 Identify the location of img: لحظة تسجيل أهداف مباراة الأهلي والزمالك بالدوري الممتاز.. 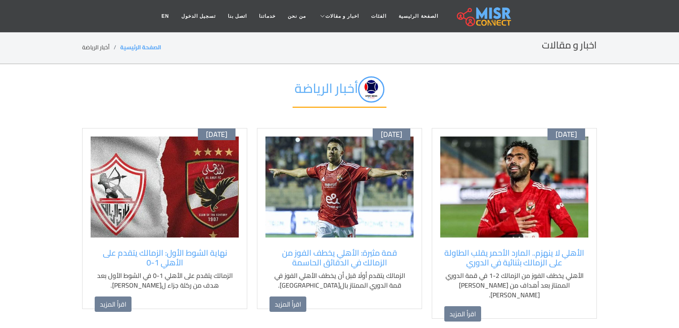
(514, 187).